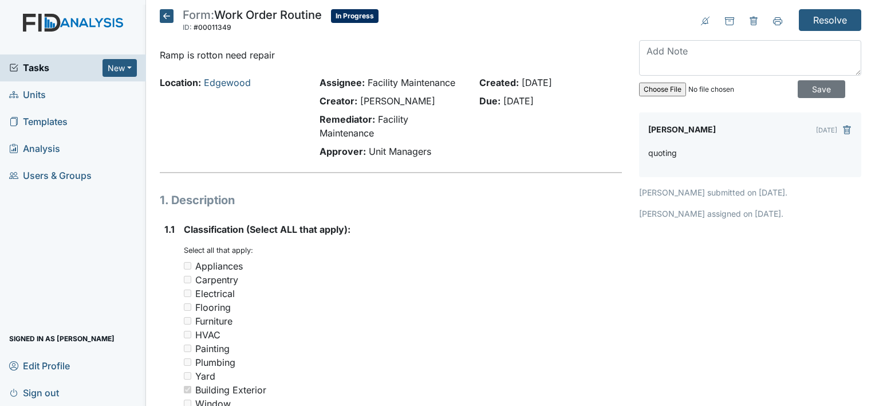 The width and height of the screenshot is (875, 406). I want to click on input: Plumbing, so click(187, 361).